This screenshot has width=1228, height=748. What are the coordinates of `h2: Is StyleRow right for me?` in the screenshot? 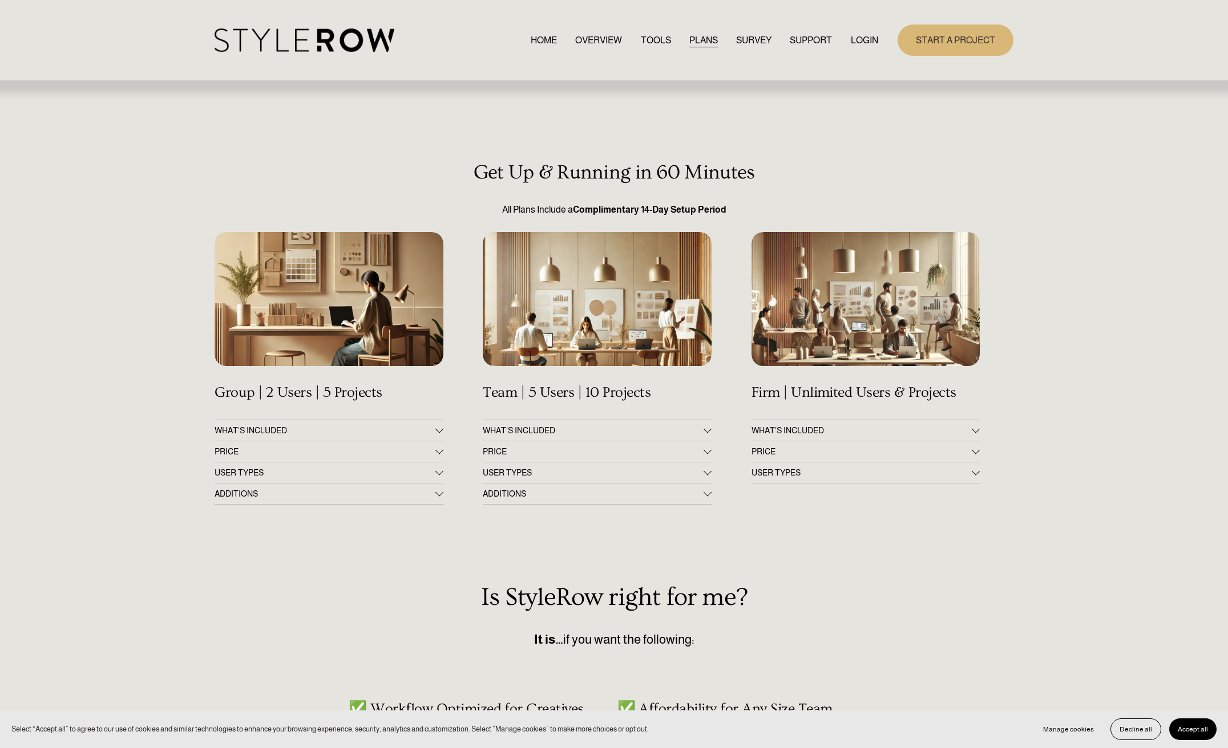 It's located at (614, 598).